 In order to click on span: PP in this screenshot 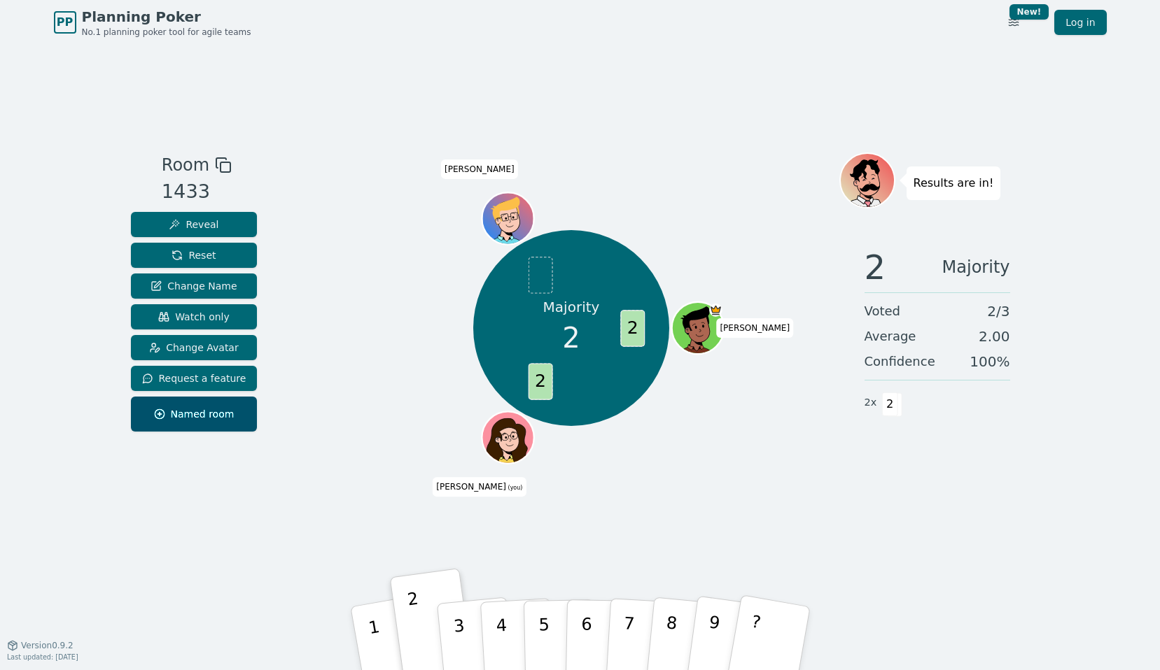, I will do `click(64, 22)`.